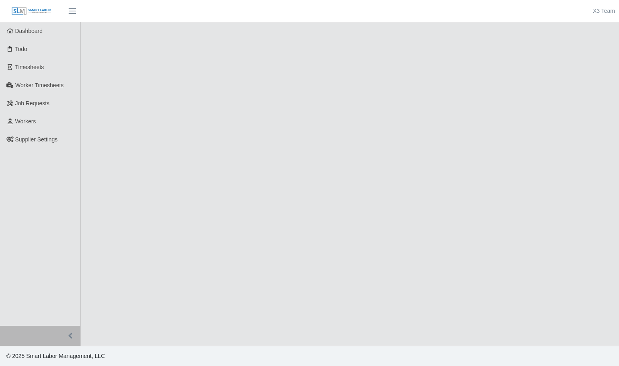 Image resolution: width=619 pixels, height=366 pixels. What do you see at coordinates (21, 49) in the screenshot?
I see `span: Todo` at bounding box center [21, 49].